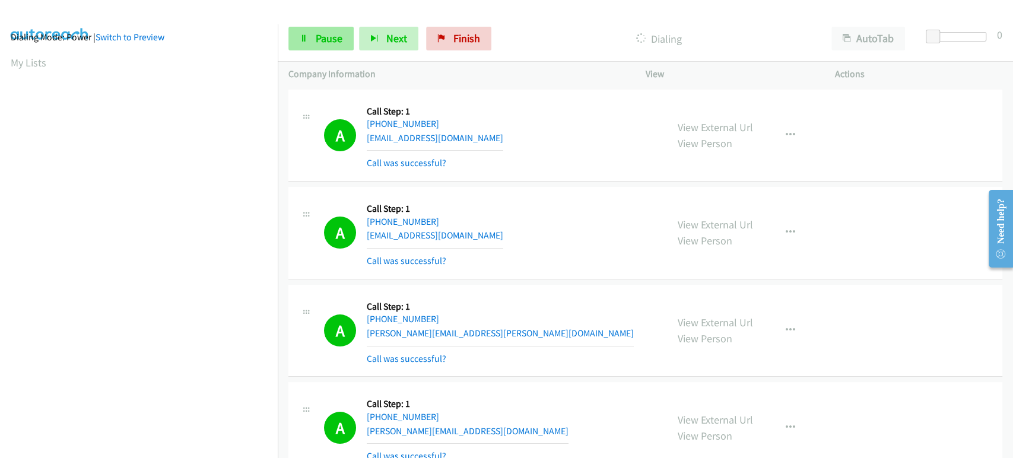  What do you see at coordinates (396, 38) in the screenshot?
I see `span: Next` at bounding box center [396, 38].